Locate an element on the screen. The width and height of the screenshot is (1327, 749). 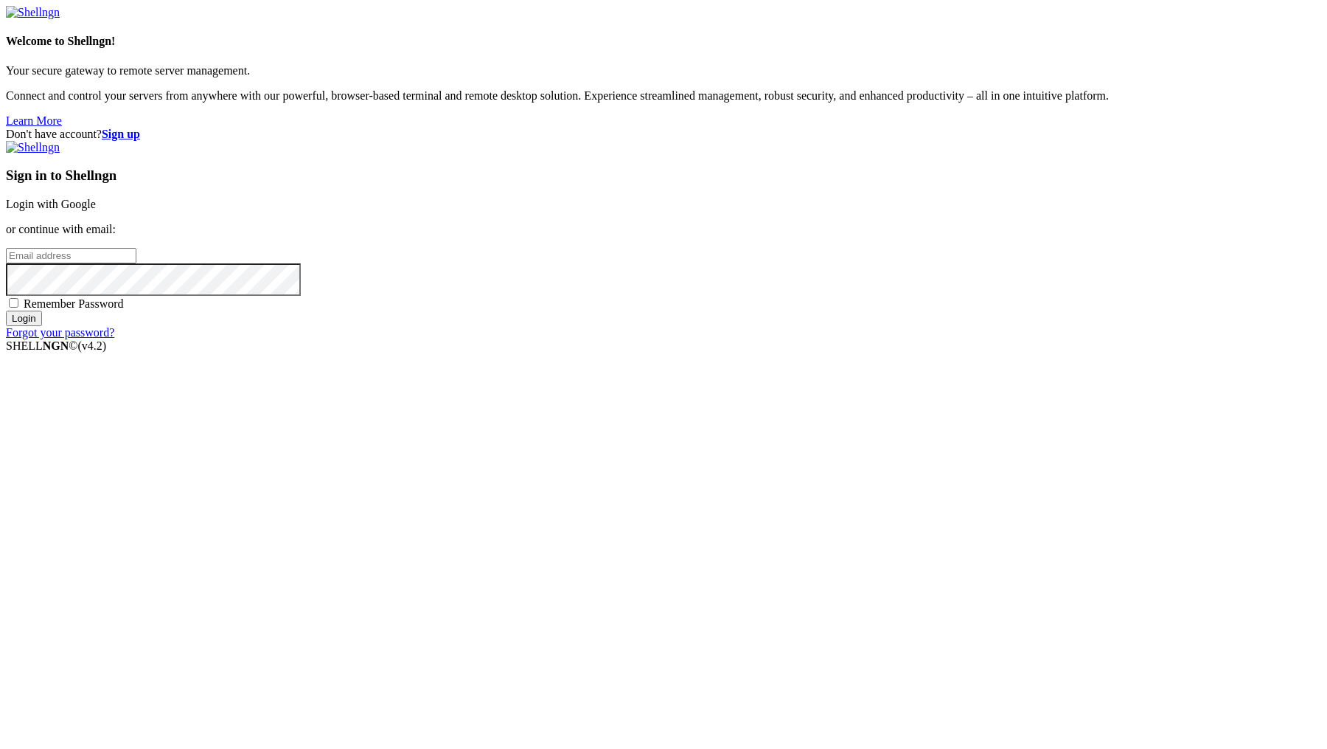
p: or continue with email: is located at coordinates (664, 229).